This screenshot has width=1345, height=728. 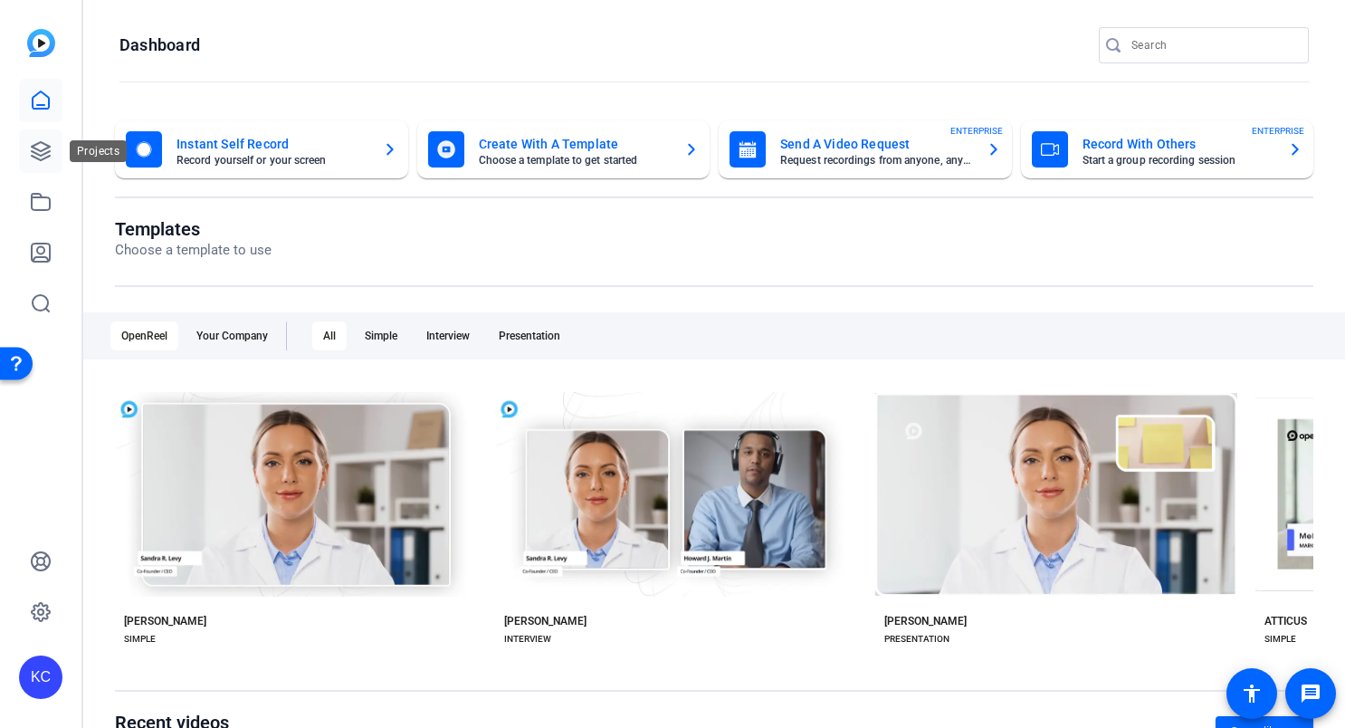 What do you see at coordinates (876, 144) in the screenshot?
I see `mat-card-title: Send A Video Request` at bounding box center [876, 144].